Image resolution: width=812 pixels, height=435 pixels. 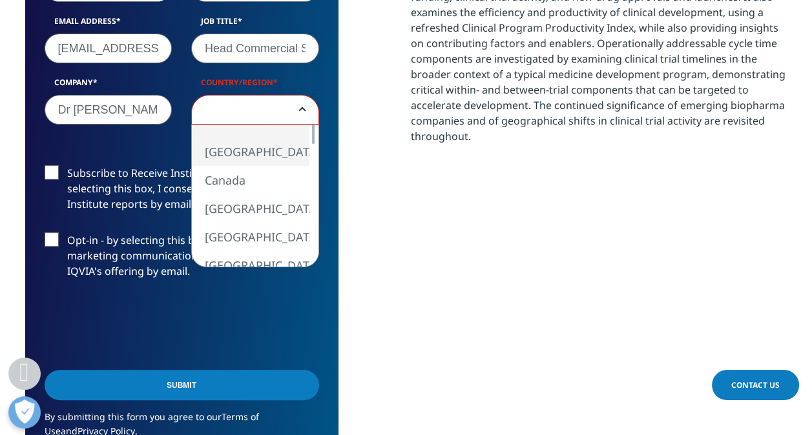 I want to click on label: Company, so click(x=108, y=86).